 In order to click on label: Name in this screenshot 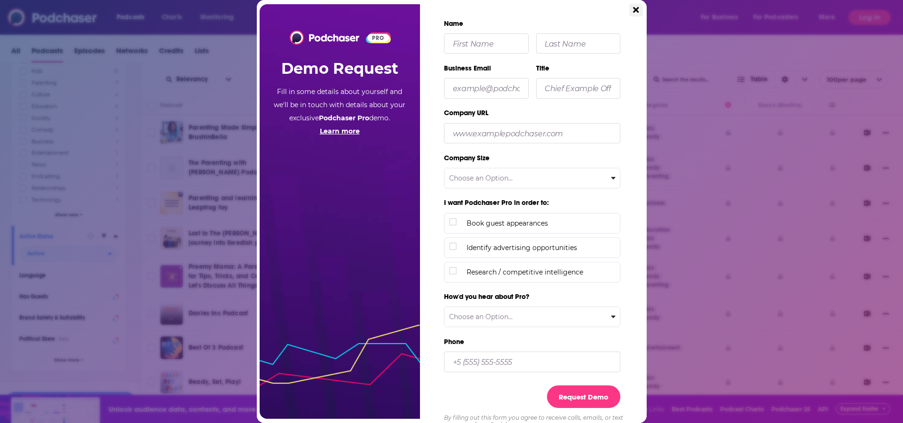, I will do `click(534, 24)`.